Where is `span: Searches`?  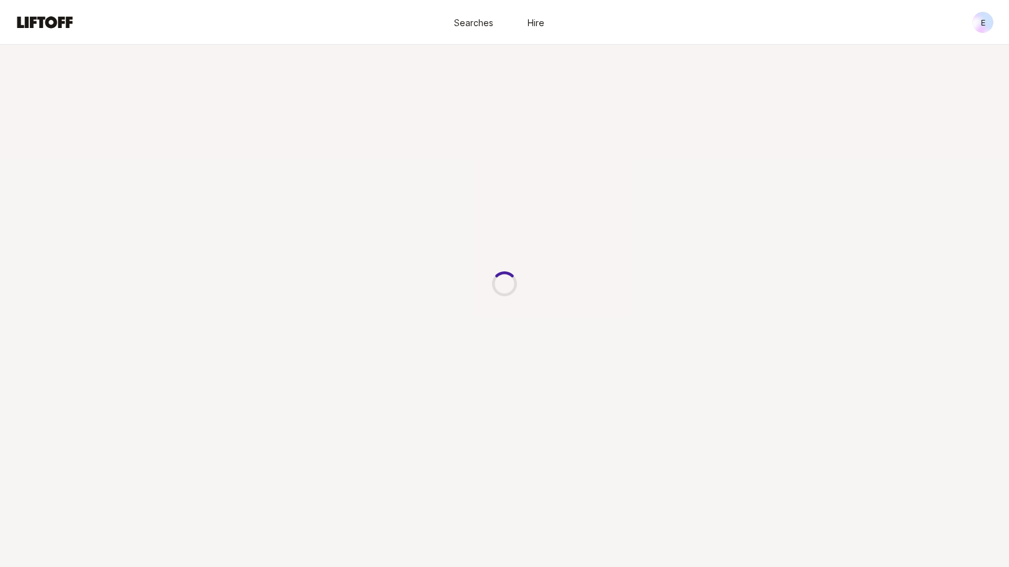
span: Searches is located at coordinates (473, 22).